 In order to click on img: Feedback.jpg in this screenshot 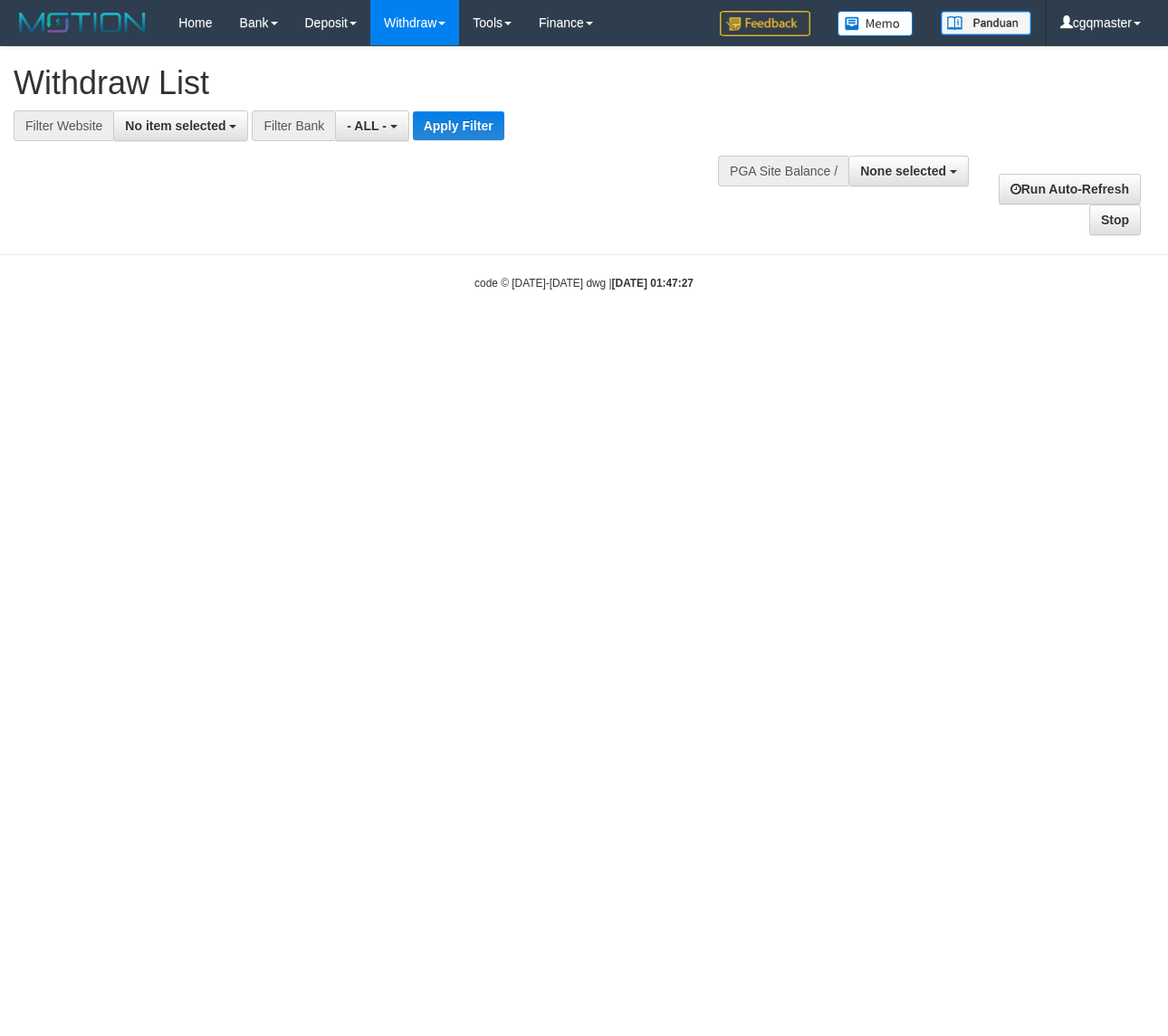, I will do `click(765, 24)`.